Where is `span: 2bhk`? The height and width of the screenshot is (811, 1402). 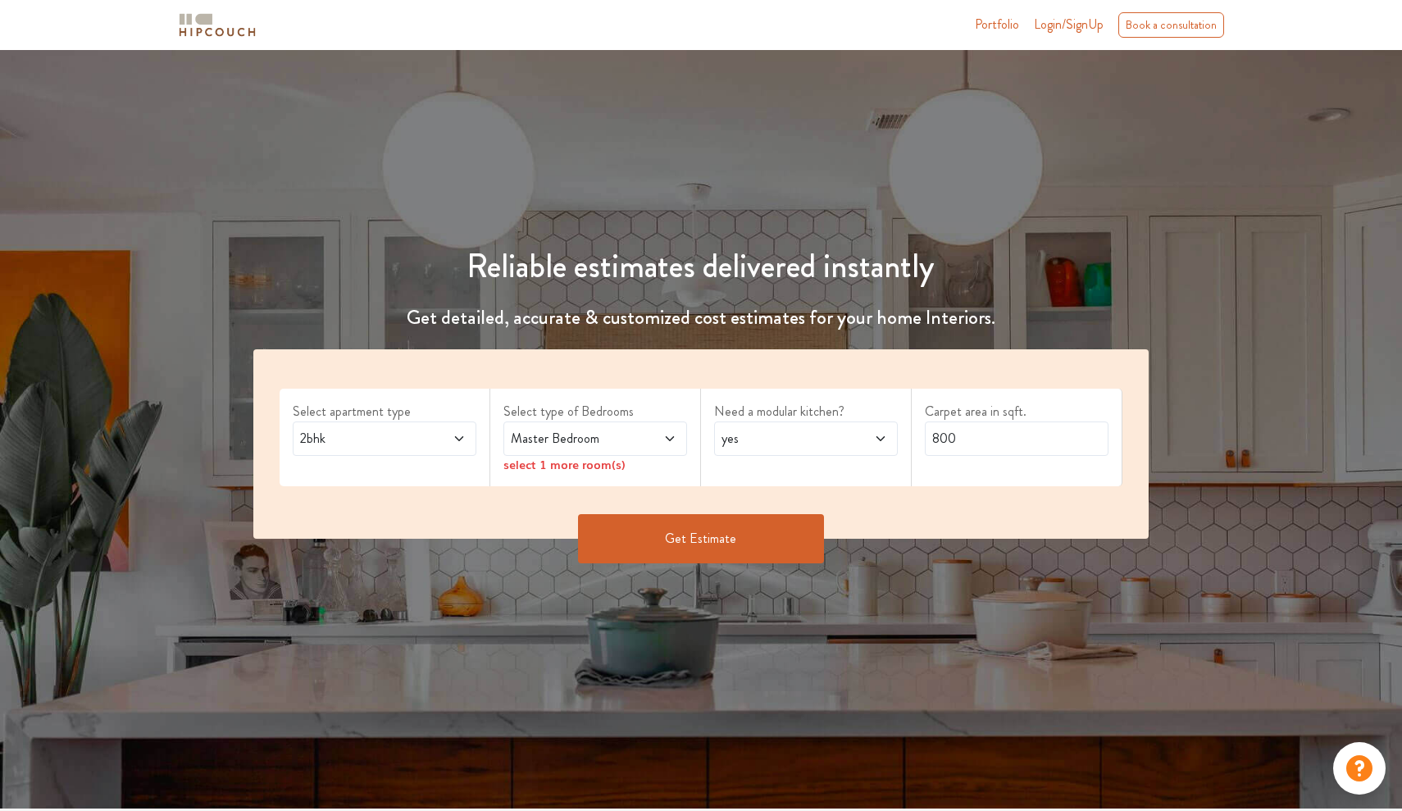
span: 2bhk is located at coordinates (360, 439).